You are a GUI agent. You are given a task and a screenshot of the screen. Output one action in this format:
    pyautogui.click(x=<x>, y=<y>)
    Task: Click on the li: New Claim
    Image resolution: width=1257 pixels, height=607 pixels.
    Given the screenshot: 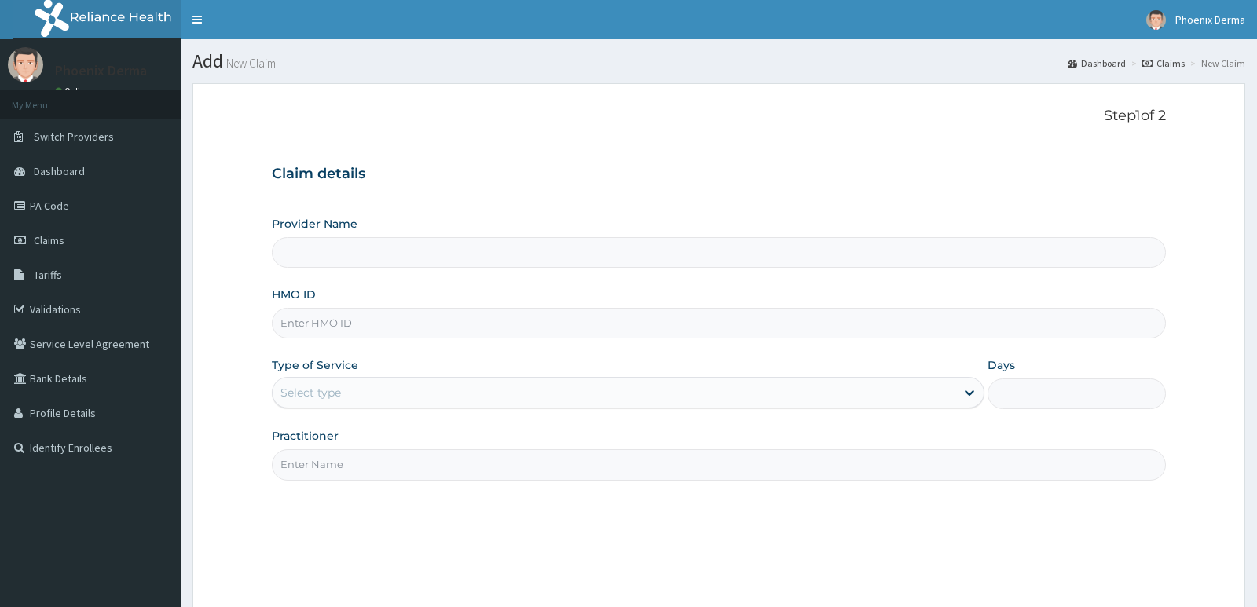 What is the action you would take?
    pyautogui.click(x=1215, y=63)
    